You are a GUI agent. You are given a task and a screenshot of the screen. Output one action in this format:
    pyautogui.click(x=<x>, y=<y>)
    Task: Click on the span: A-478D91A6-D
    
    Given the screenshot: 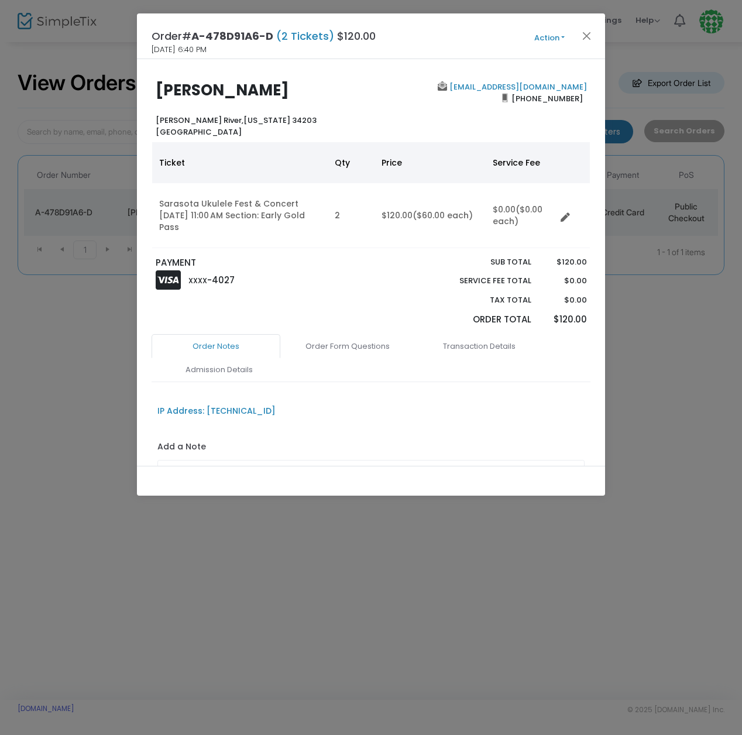 What is the action you would take?
    pyautogui.click(x=232, y=36)
    